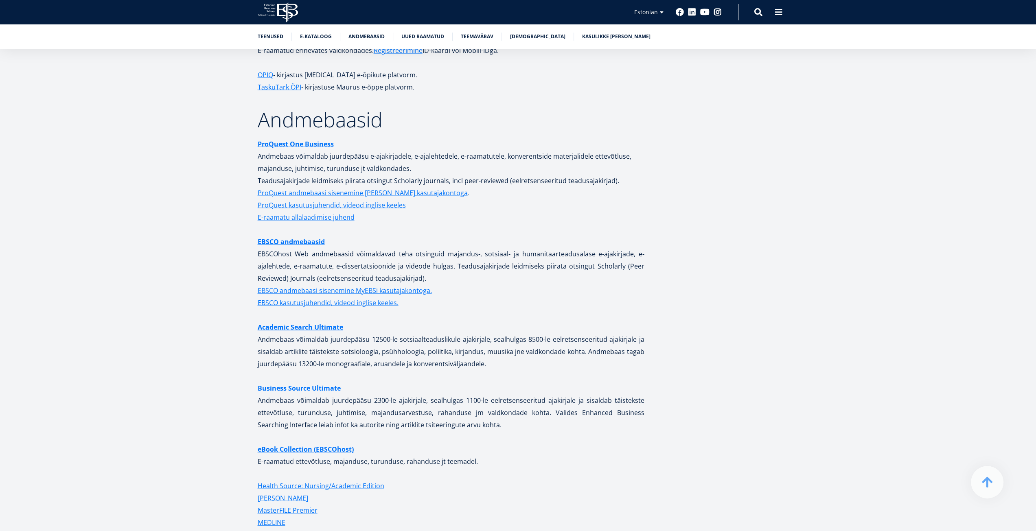 This screenshot has height=531, width=1036. I want to click on a: Uued raamatud, so click(423, 37).